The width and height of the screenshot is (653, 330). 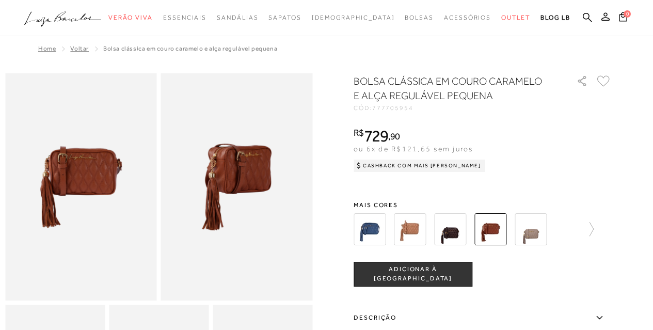 I want to click on span: Home, so click(x=47, y=49).